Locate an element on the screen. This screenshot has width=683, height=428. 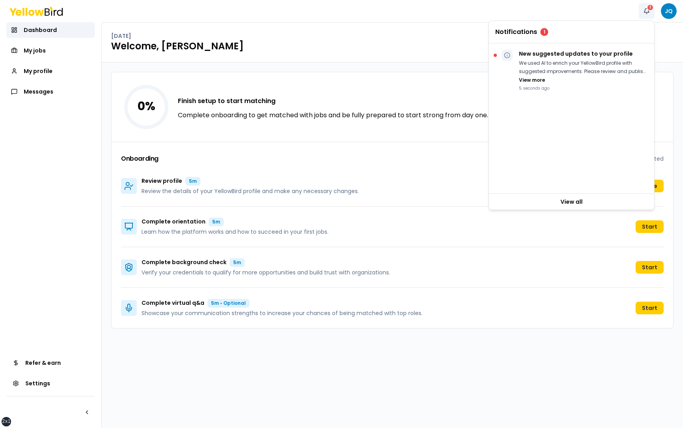
span: Refer & earn is located at coordinates (43, 363).